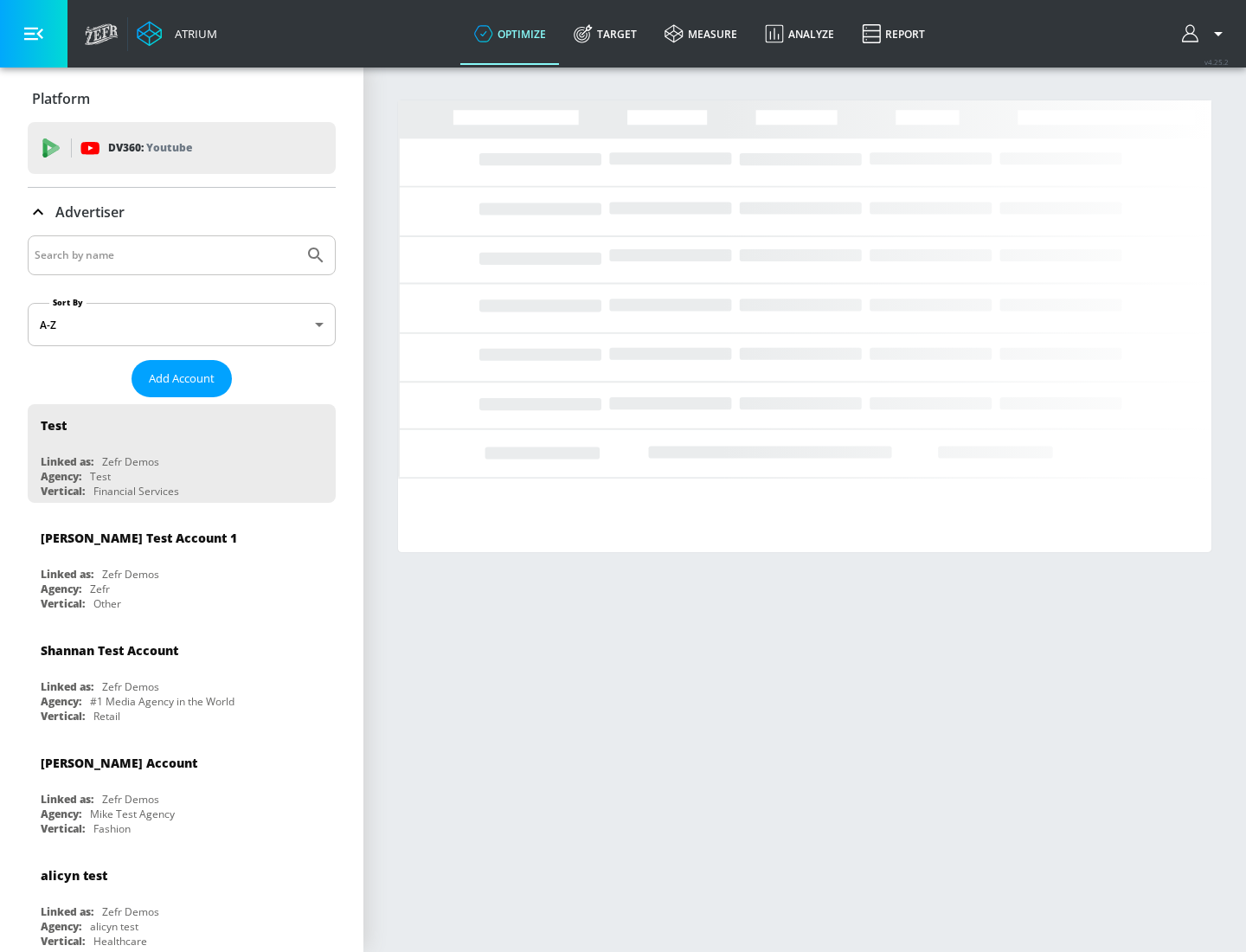 This screenshot has height=952, width=1246. I want to click on div: Shannan Test Account, so click(109, 650).